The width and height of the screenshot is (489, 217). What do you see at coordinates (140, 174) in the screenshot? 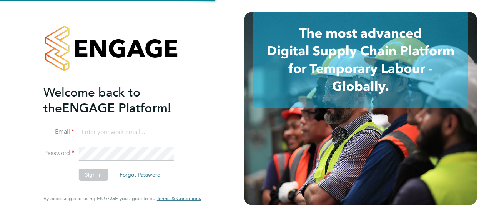
I see `button: Forgot Password` at bounding box center [140, 174].